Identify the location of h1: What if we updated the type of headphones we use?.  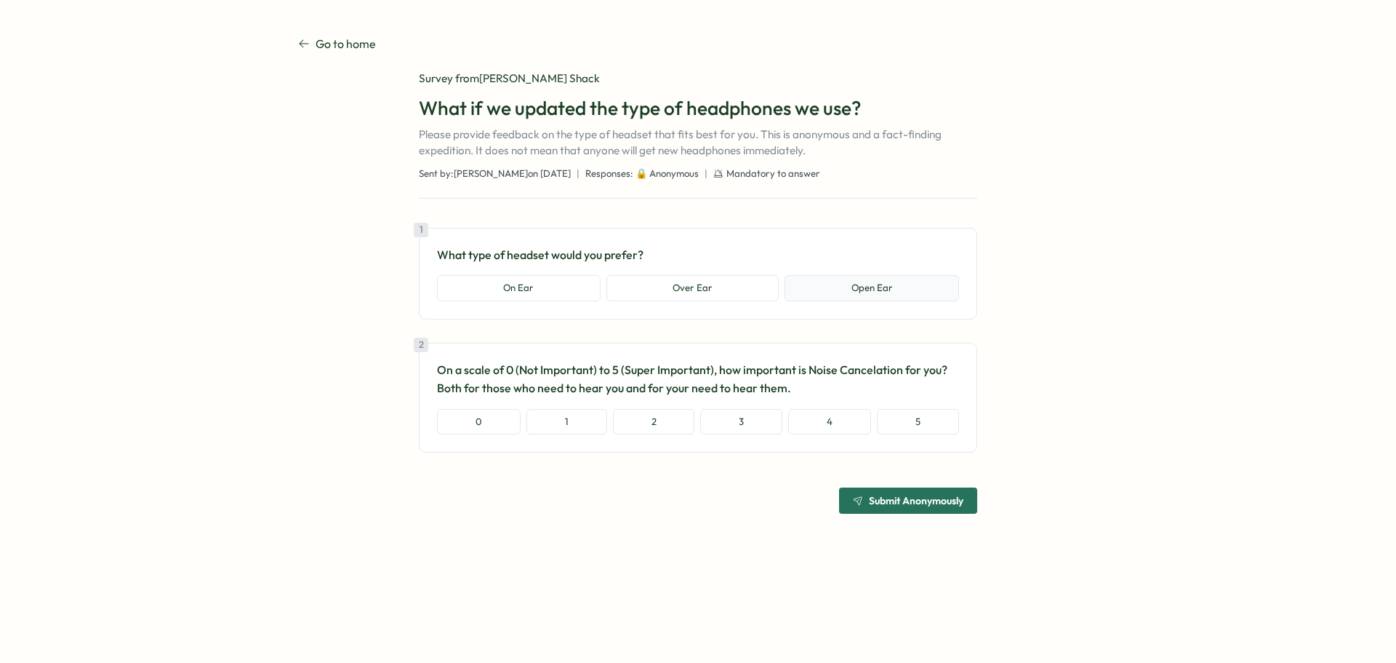
(698, 108).